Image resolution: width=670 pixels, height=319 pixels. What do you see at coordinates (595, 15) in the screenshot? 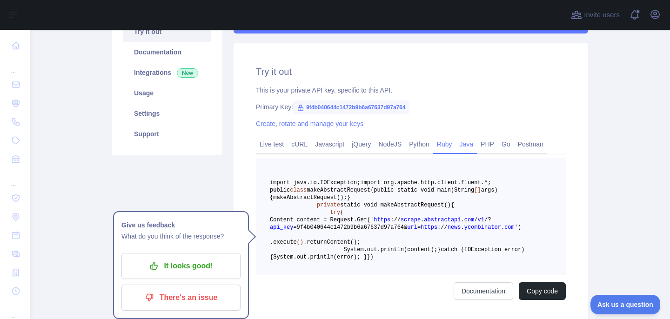
I see `button: Invite users` at bounding box center [595, 15].